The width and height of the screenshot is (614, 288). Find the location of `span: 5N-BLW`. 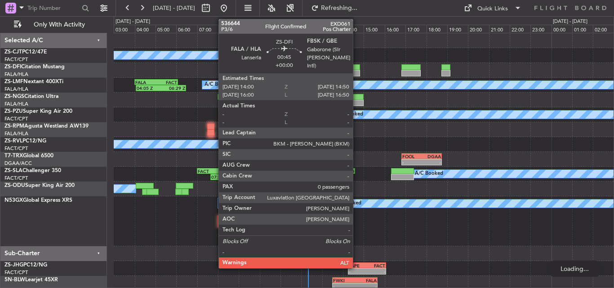

span: 5N-BLW is located at coordinates (15, 280).